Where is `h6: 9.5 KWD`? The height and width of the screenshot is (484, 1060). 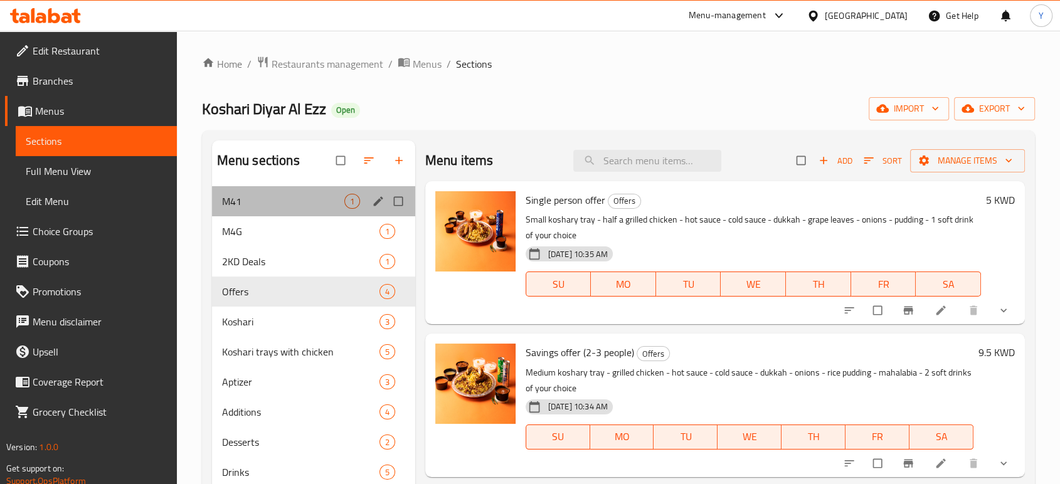 h6: 9.5 KWD is located at coordinates (996, 352).